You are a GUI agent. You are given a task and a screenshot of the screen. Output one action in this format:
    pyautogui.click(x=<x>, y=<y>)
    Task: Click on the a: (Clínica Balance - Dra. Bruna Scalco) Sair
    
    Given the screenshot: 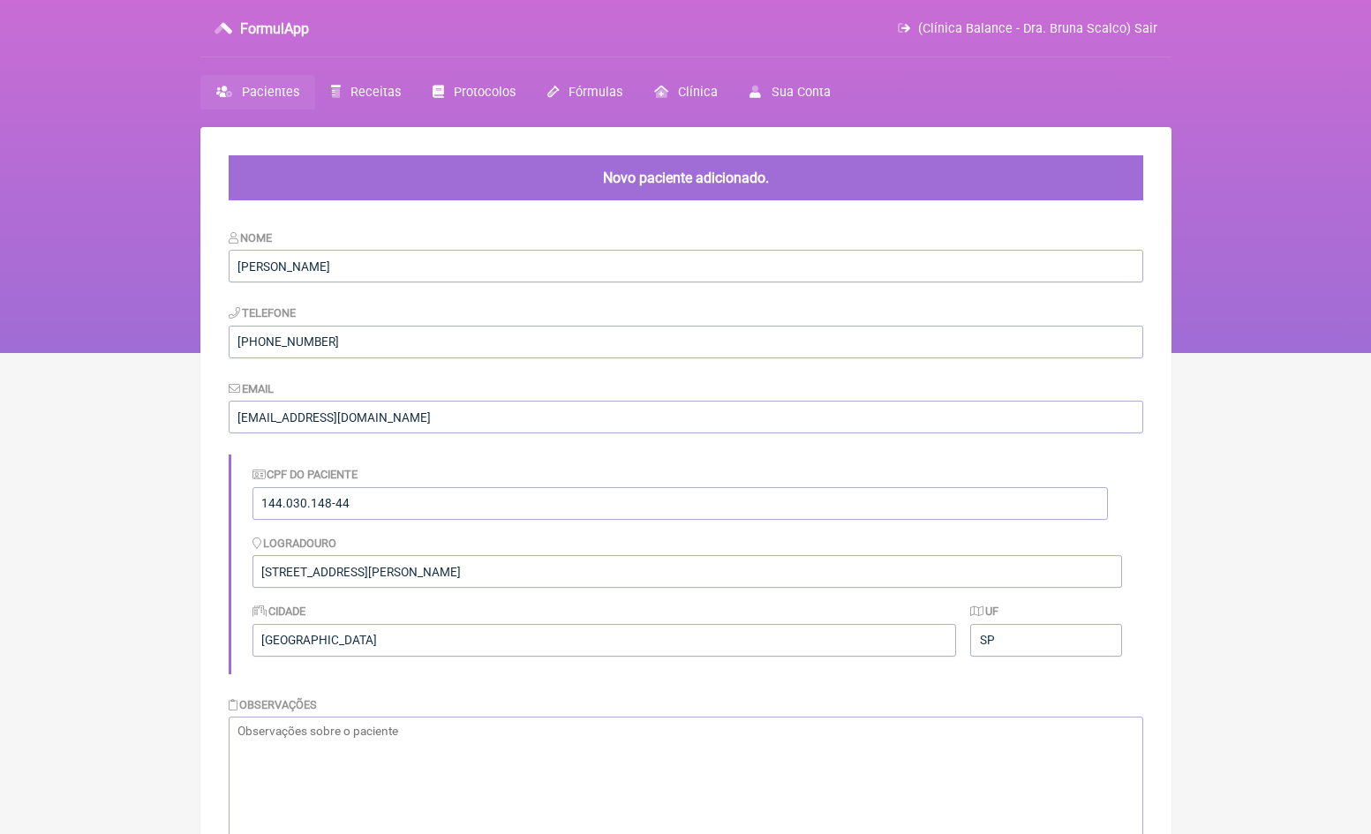 What is the action you would take?
    pyautogui.click(x=1026, y=28)
    